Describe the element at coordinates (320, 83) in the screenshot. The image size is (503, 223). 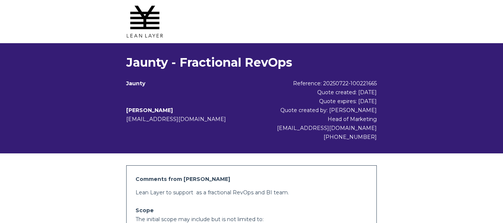
I see `div: Reference: 20250722-100221665` at that location.